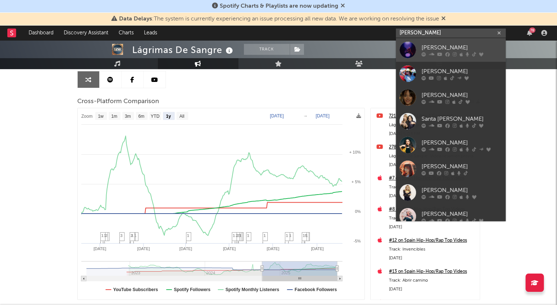 The height and width of the screenshot is (305, 557). What do you see at coordinates (306, 236) in the screenshot?
I see `span: 9` at bounding box center [306, 236].